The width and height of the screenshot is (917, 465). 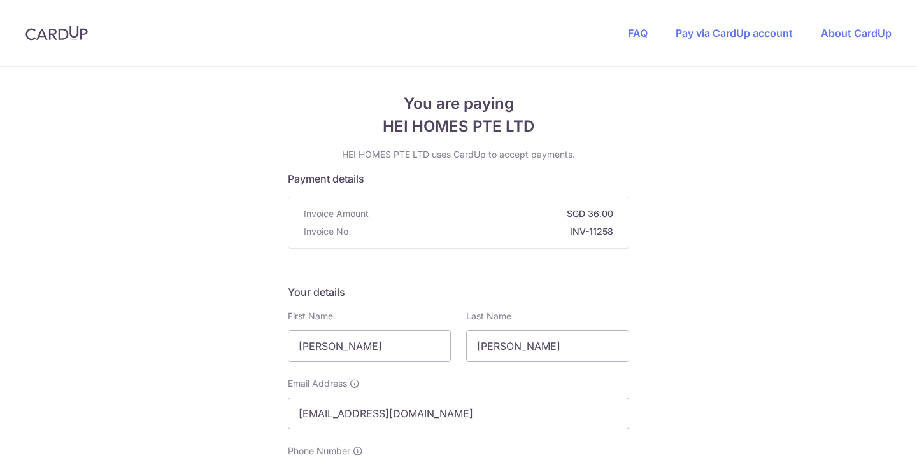 What do you see at coordinates (458, 179) in the screenshot?
I see `h5: Payment details` at bounding box center [458, 179].